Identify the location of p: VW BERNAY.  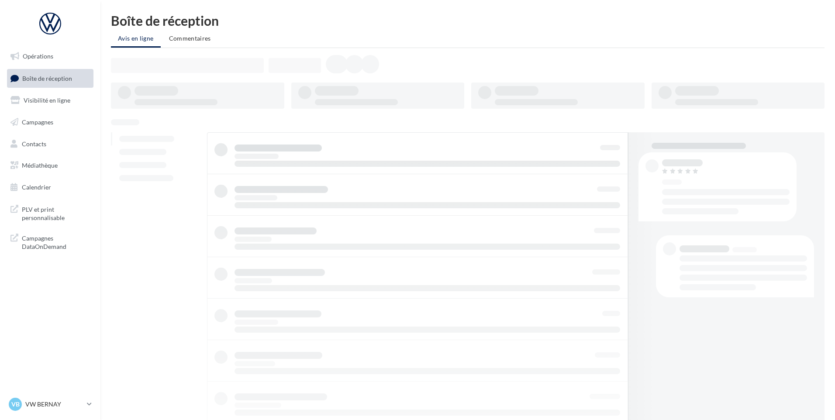
(54, 404).